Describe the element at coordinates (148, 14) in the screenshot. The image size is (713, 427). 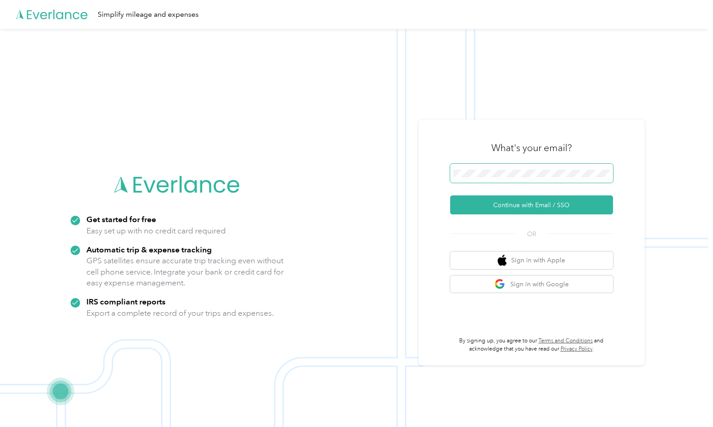
I see `div: Simplify mileage and expenses` at that location.